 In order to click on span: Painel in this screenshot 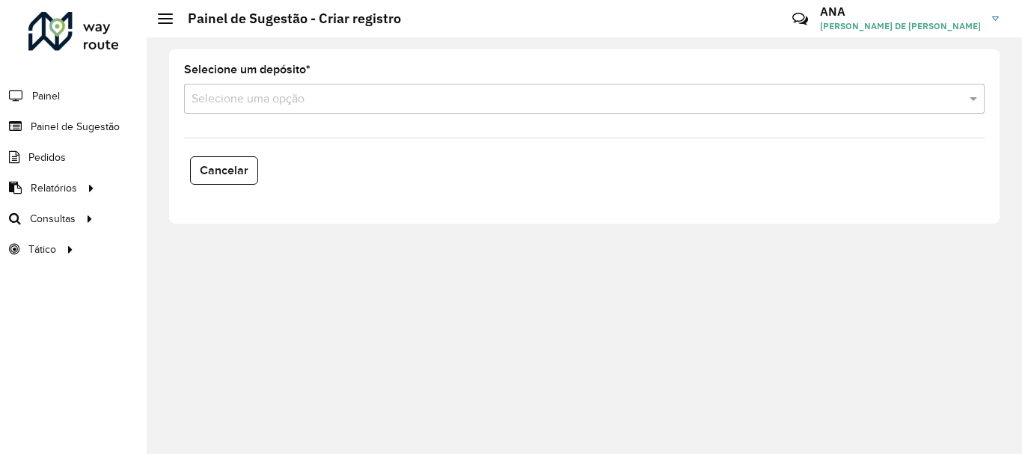, I will do `click(46, 96)`.